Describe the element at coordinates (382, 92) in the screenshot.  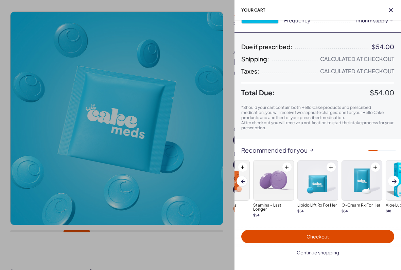
I see `span: $54.00` at that location.